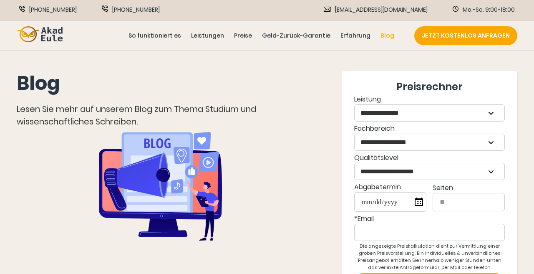 The width and height of the screenshot is (534, 274). Describe the element at coordinates (390, 197) in the screenshot. I see `label: Abgabetermin` at that location.